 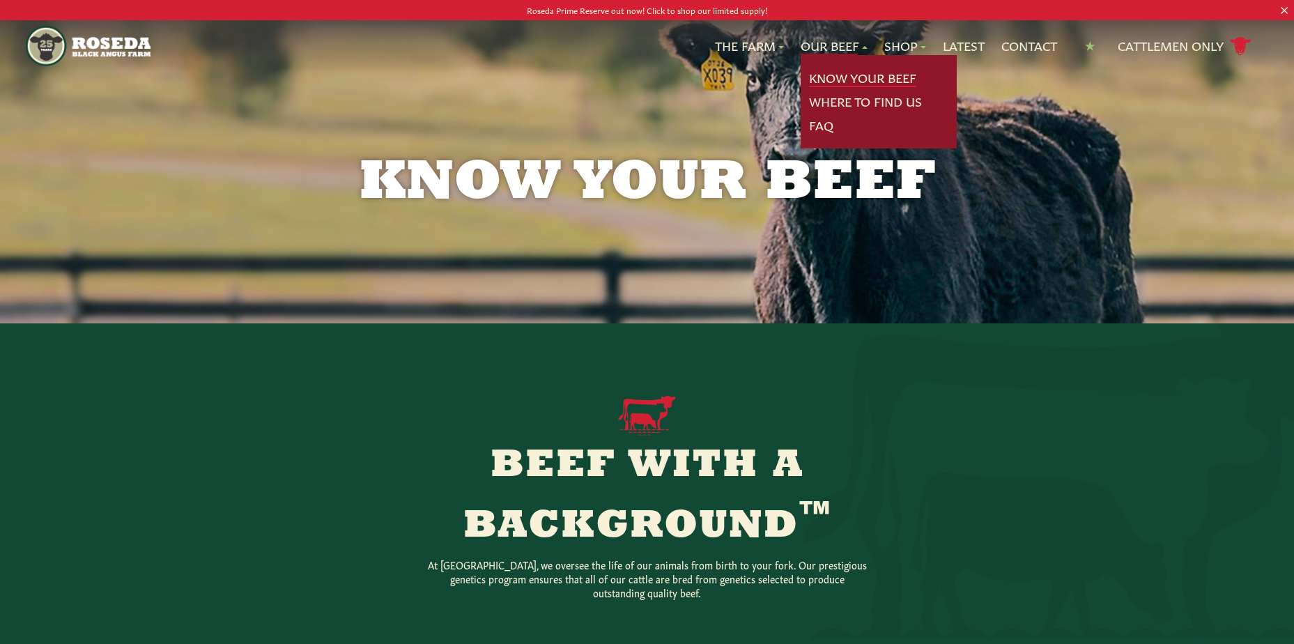 What do you see at coordinates (1029, 46) in the screenshot?
I see `a: Contact` at bounding box center [1029, 46].